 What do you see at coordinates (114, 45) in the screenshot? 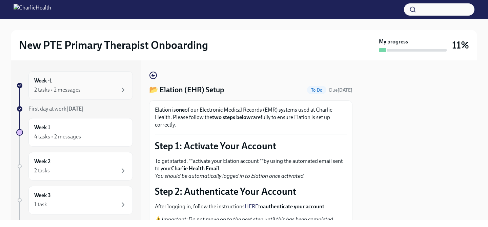
I see `h2: New PTE Primary Therapist Onboarding` at bounding box center [114, 45].